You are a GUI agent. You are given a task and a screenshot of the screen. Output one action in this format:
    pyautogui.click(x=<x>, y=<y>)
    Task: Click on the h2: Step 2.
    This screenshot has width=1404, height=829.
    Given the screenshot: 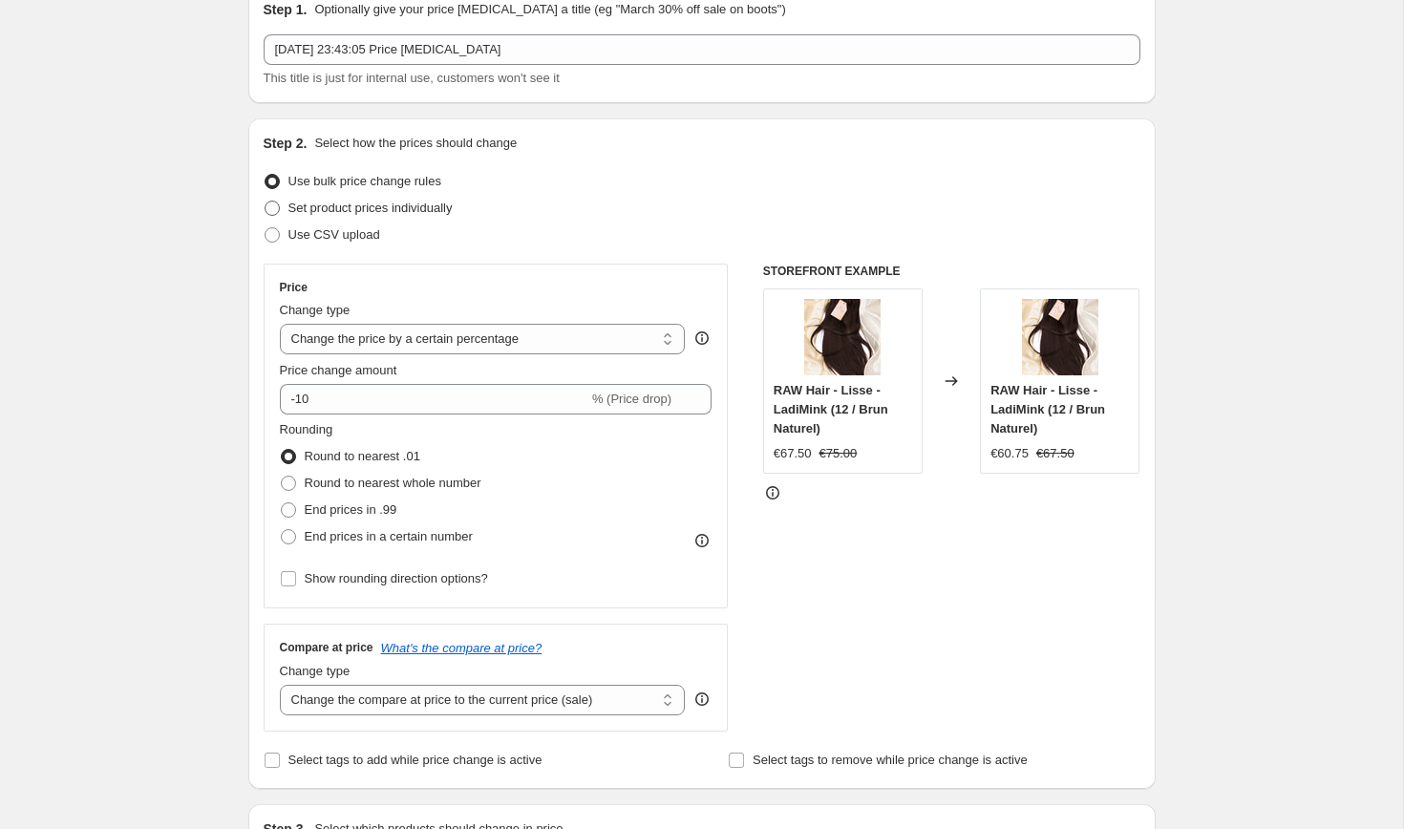 What is the action you would take?
    pyautogui.click(x=286, y=143)
    